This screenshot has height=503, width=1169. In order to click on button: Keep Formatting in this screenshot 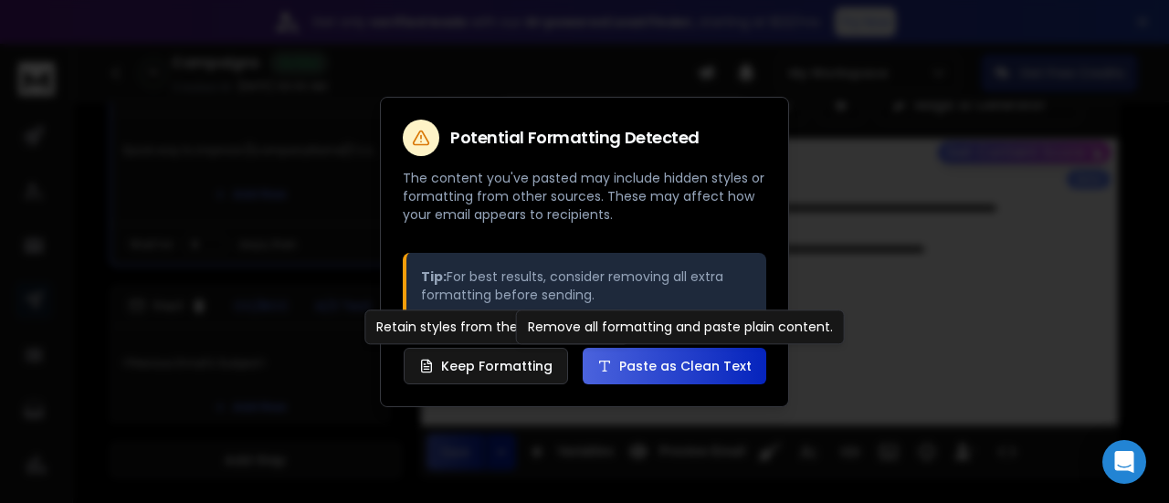, I will do `click(486, 366)`.